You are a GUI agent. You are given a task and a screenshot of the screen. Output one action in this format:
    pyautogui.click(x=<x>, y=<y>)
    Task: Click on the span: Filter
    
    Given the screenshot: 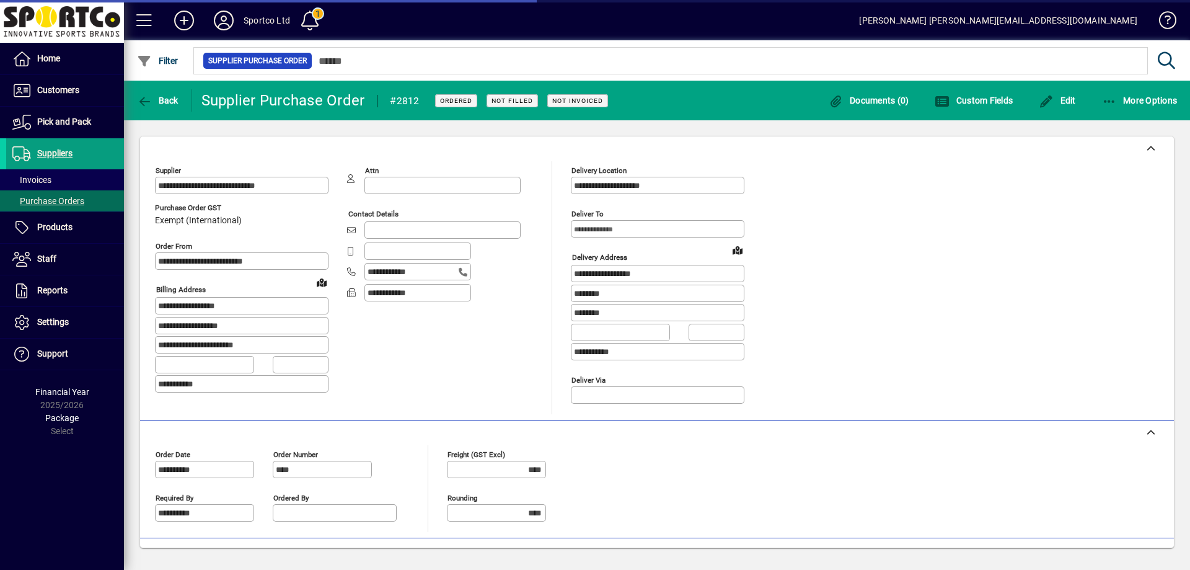 What is the action you would take?
    pyautogui.click(x=157, y=61)
    